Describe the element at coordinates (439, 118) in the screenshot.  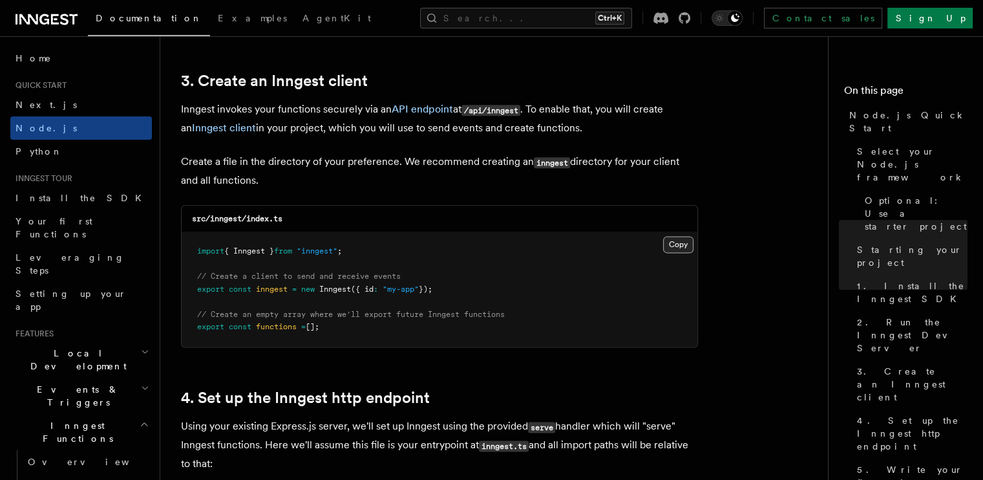
I see `p: Inngest invokes your functions securely via an at . To enable that, you will create an in your pr...` at that location.